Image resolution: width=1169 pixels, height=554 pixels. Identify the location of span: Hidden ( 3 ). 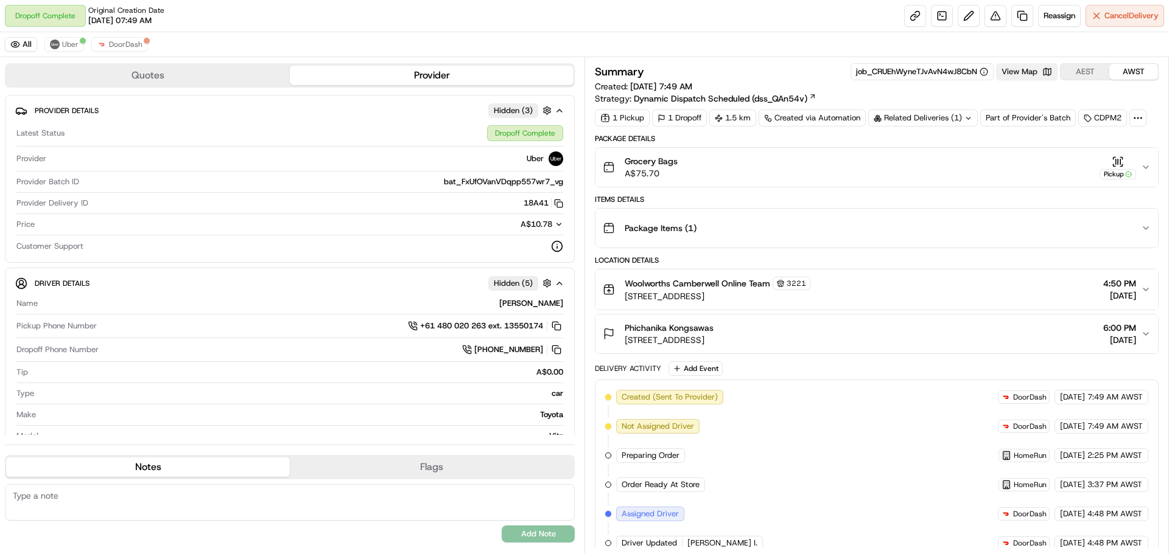
(513, 111).